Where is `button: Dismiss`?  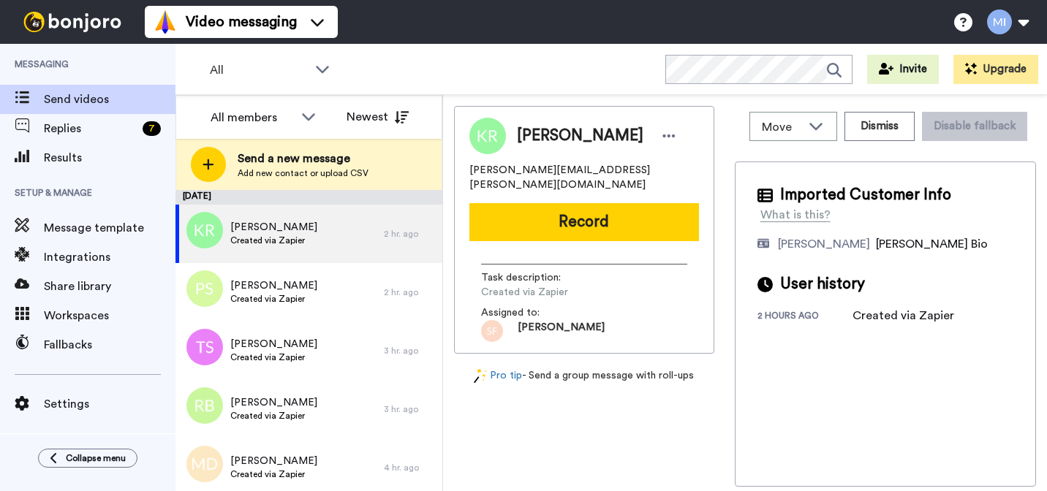
button: Dismiss is located at coordinates (879, 126).